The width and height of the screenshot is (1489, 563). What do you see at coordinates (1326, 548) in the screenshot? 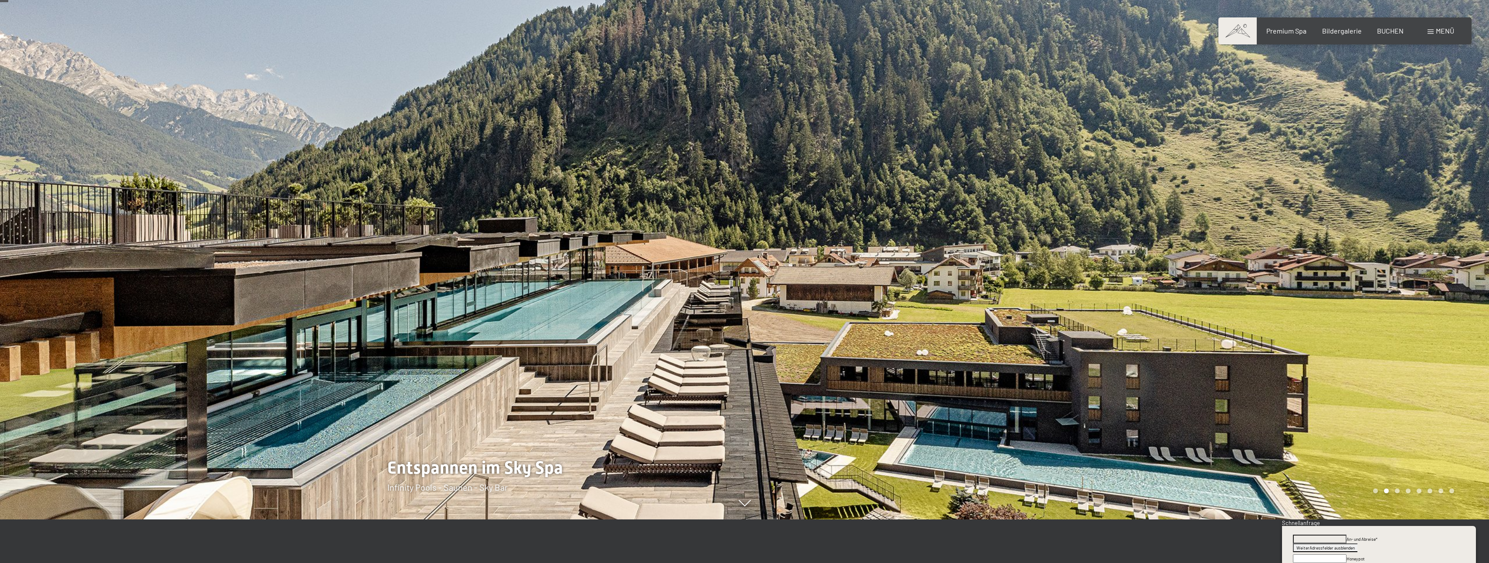
I see `button: WeiterAdressfelder ausblenden` at bounding box center [1326, 548].